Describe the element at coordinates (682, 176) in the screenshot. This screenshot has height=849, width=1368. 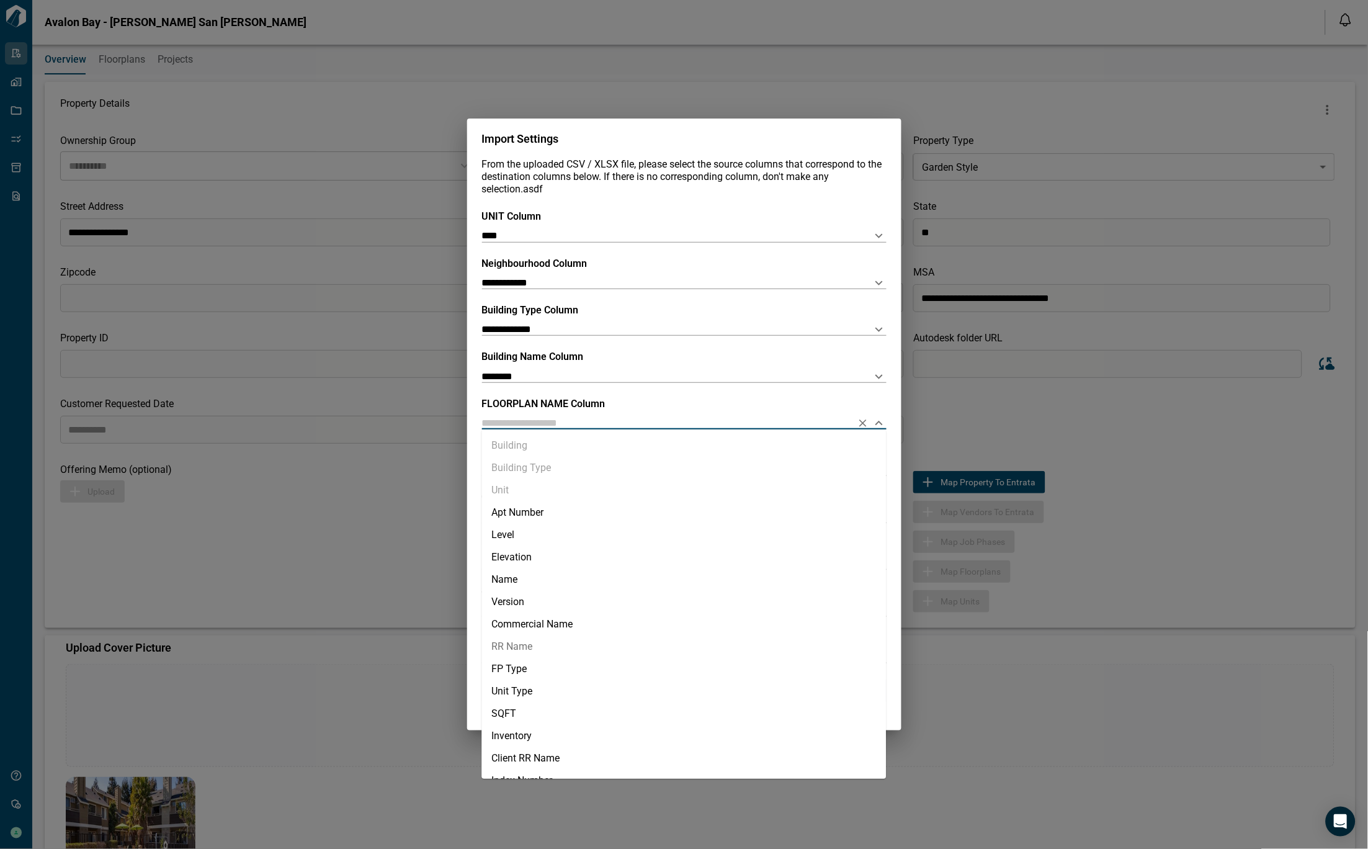
I see `span: From the uploaded CSV / XLSX file, please select the source columns that correspond to the destin...` at that location.